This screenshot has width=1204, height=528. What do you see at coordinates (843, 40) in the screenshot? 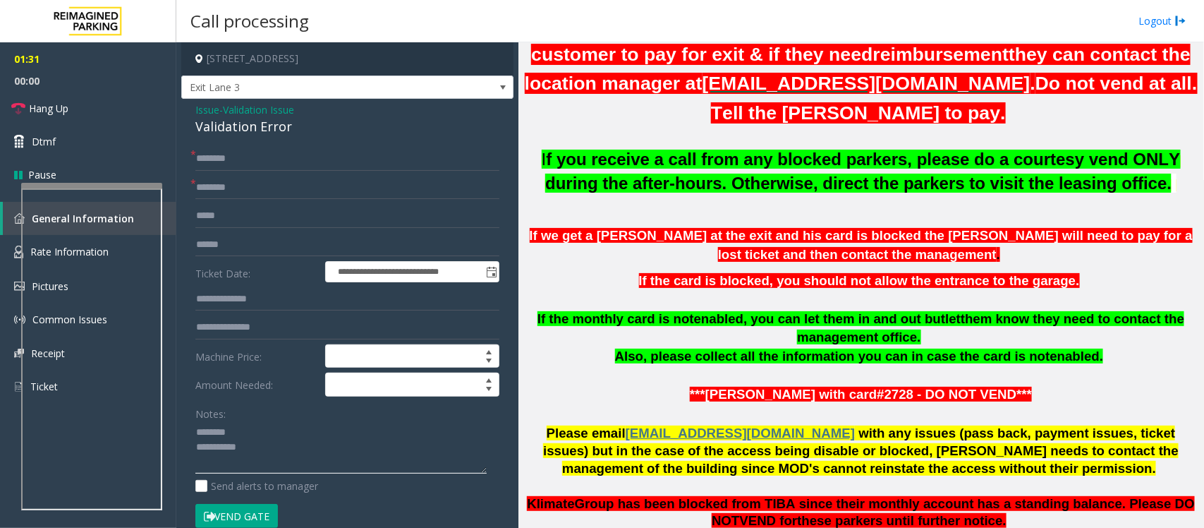
I see `span: ask the customer to pay for exit & if they need` at bounding box center [843, 40].